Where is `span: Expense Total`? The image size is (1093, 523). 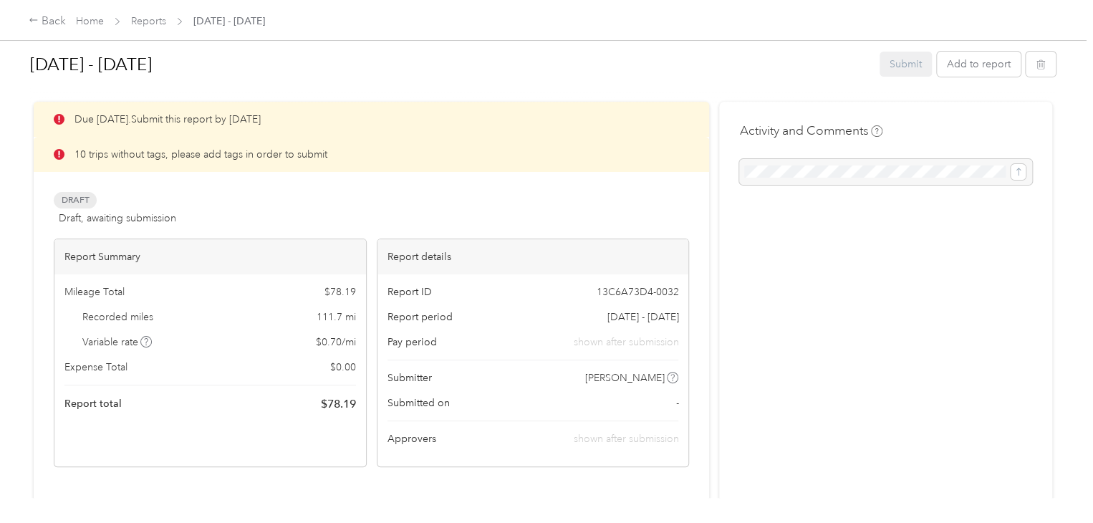 span: Expense Total is located at coordinates (96, 367).